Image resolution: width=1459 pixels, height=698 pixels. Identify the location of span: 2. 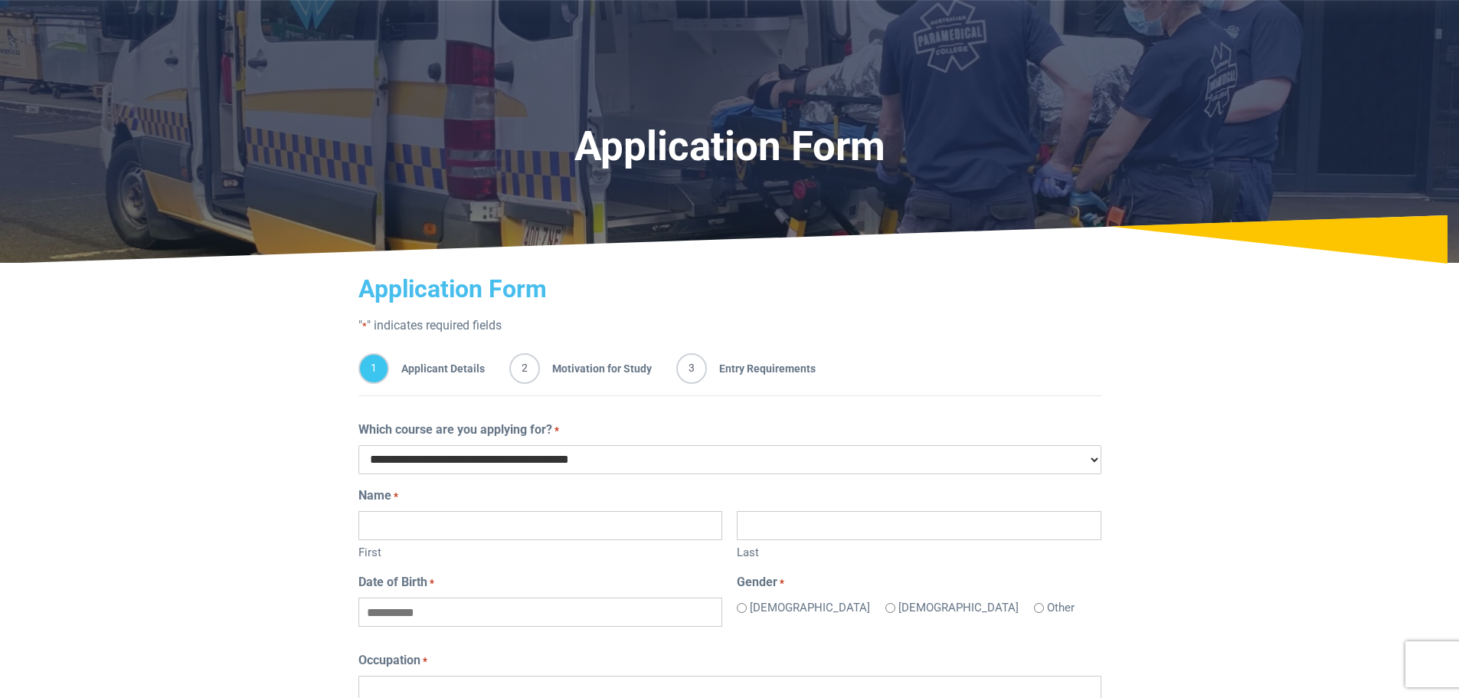
(524, 368).